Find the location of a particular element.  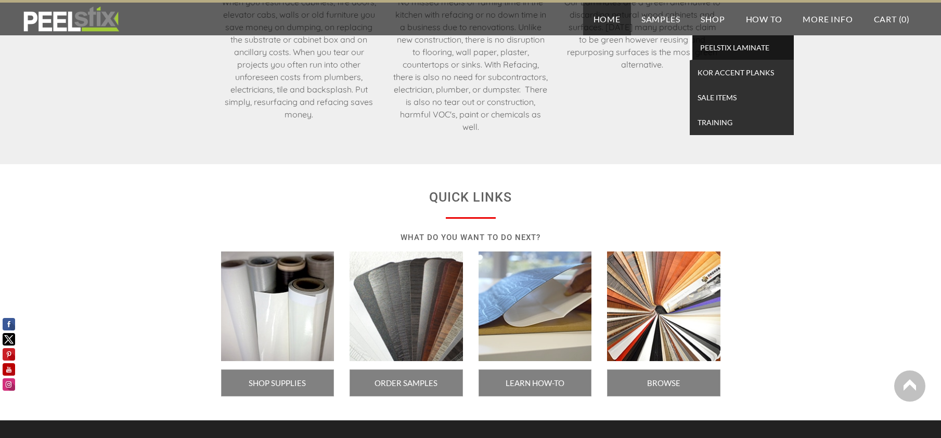

a: SALE ITEMS is located at coordinates (742, 98).